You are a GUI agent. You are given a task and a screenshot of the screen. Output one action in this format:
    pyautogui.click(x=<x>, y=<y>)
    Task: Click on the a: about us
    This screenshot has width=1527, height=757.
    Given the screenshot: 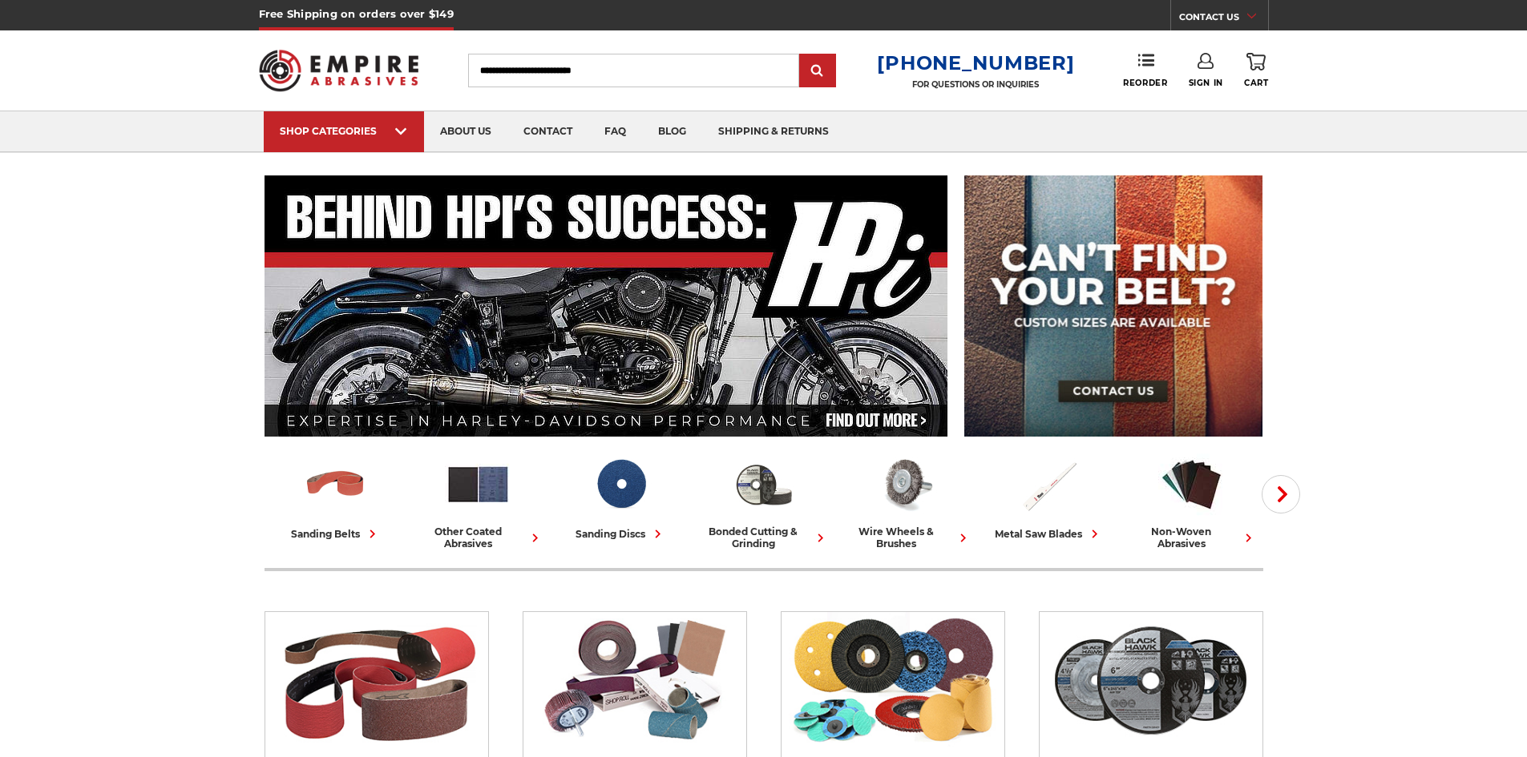 What is the action you would take?
    pyautogui.click(x=466, y=131)
    